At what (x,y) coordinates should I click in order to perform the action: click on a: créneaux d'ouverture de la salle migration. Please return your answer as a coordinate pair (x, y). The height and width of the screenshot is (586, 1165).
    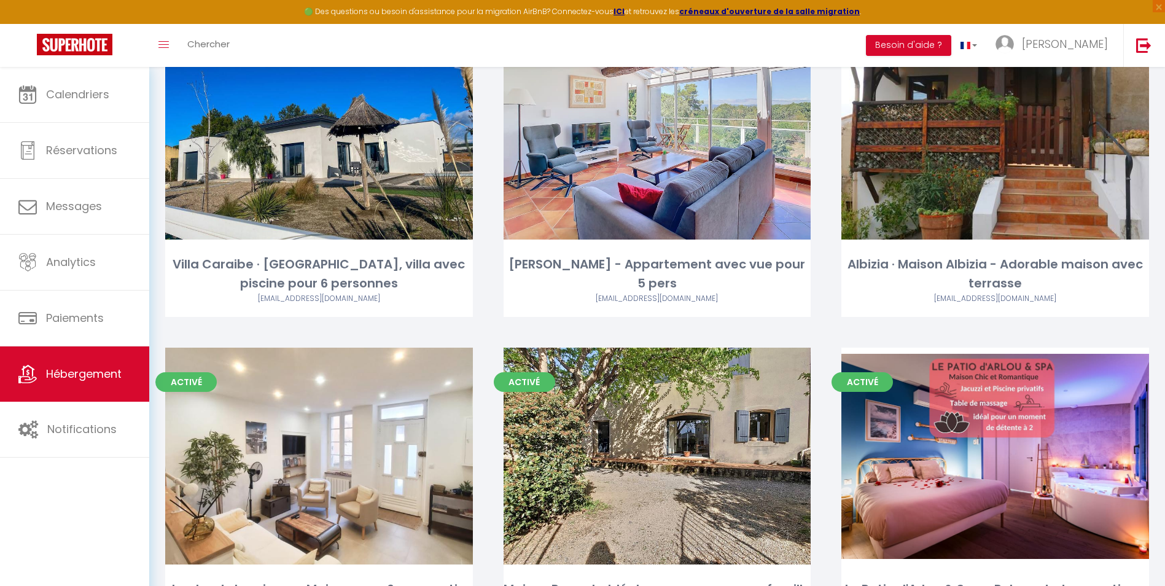
    Looking at the image, I should click on (769, 11).